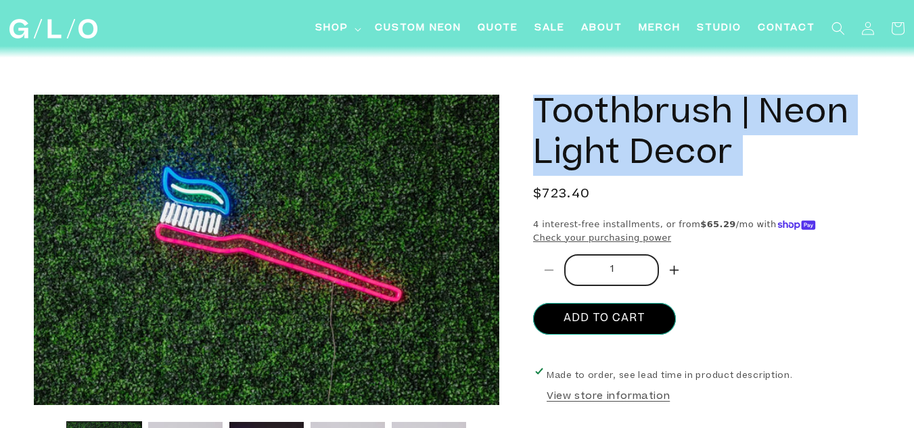 The image size is (914, 428). What do you see at coordinates (608, 398) in the screenshot?
I see `button: View store information` at bounding box center [608, 398].